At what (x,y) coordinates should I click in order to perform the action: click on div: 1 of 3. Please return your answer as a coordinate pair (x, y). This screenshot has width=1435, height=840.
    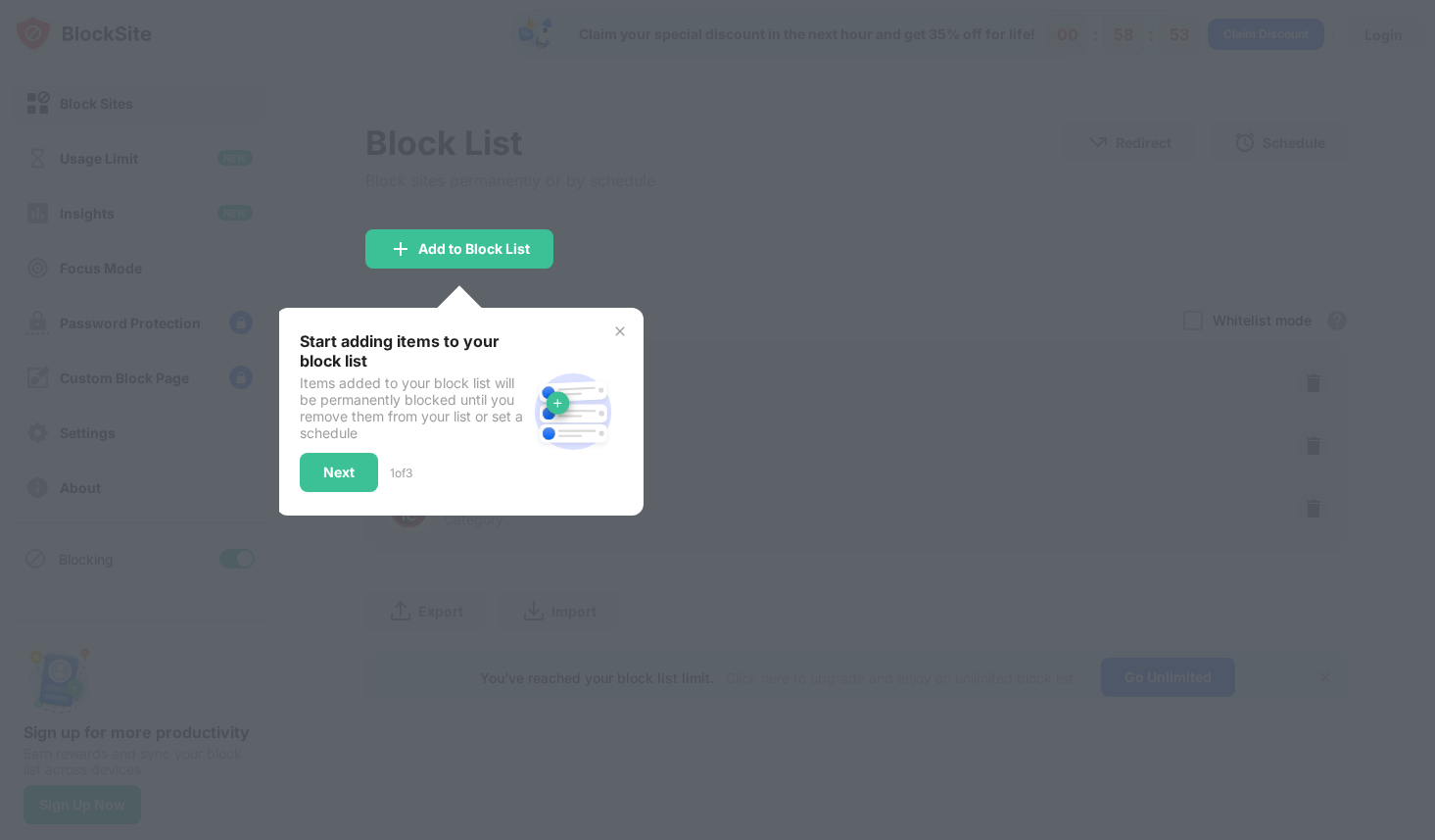
    Looking at the image, I should click on (400, 472).